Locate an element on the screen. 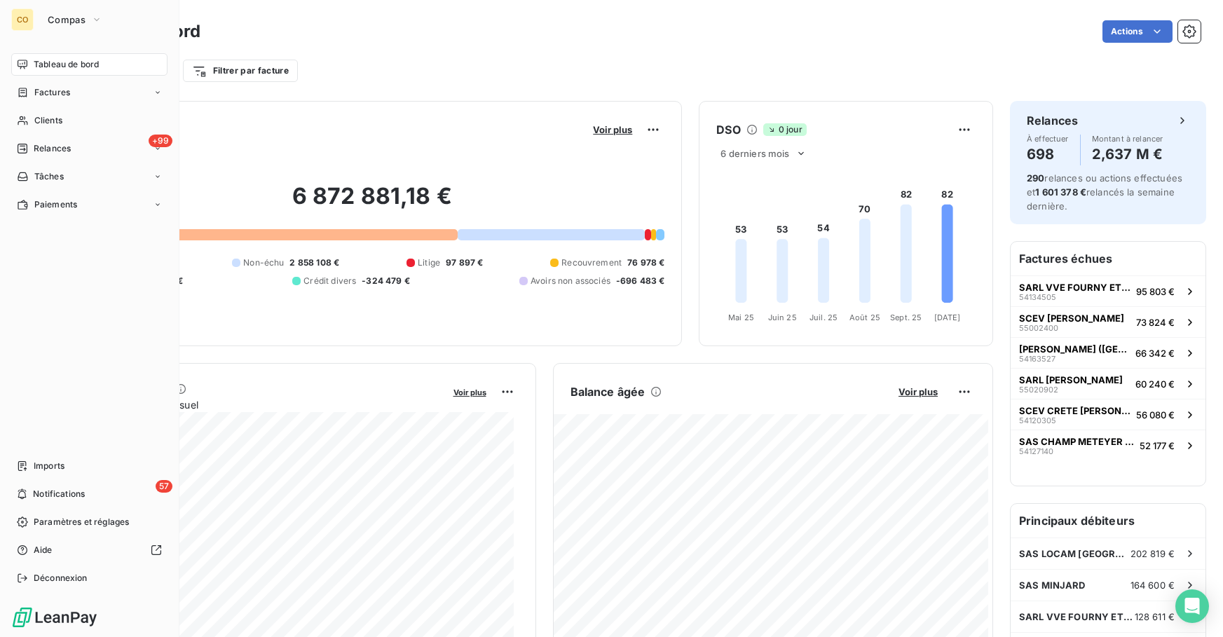  span: 97 897 € is located at coordinates (464, 263).